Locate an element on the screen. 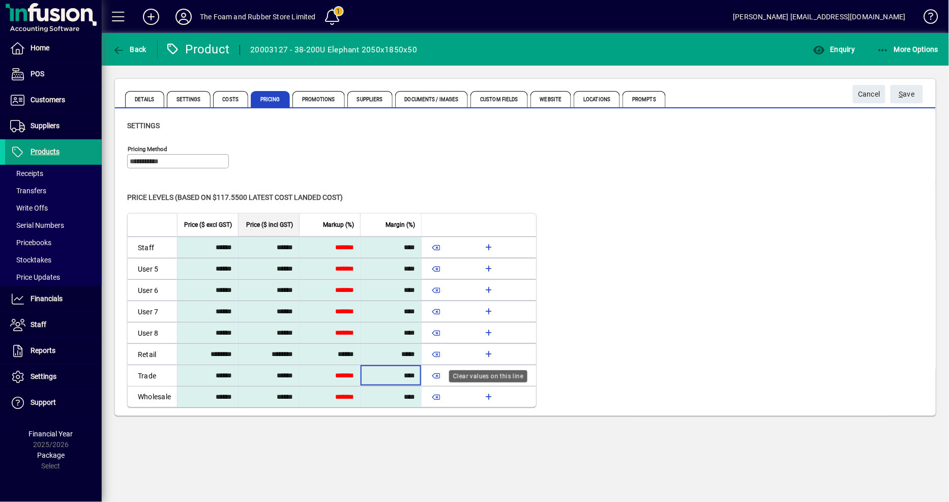  span: ave is located at coordinates (907, 94).